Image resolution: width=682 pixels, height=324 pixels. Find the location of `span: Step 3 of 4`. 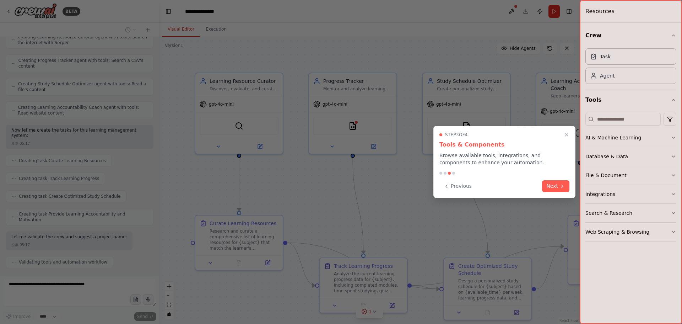

span: Step 3 of 4 is located at coordinates (457, 135).